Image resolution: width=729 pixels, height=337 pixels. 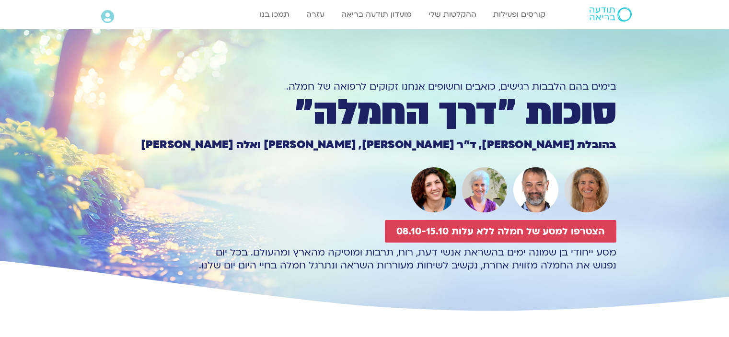 What do you see at coordinates (365, 259) in the screenshot?
I see `p: מסע ייחודי בן שמונה ימים בהשראת אנשי דעת, רוח, תרבות ומוסיקה מהארץ ומהעולם. בכל יום נפגוש את החמל...` at bounding box center [365, 259].